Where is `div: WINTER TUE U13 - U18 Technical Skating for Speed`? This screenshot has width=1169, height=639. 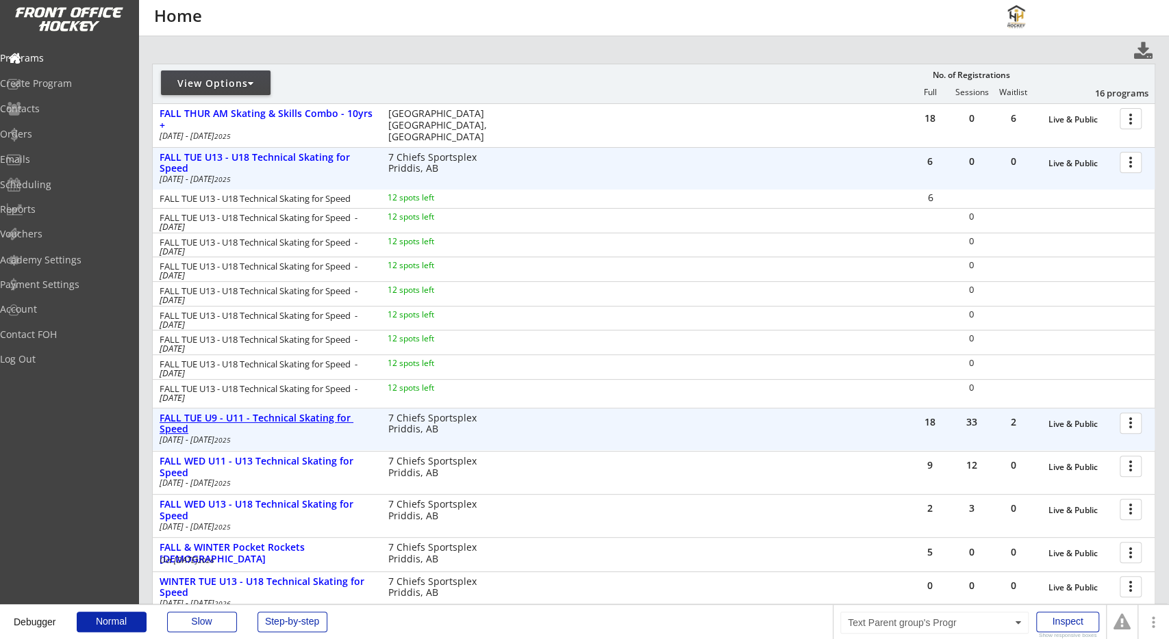
div: WINTER TUE U13 - U18 Technical Skating for Speed is located at coordinates (266, 588).